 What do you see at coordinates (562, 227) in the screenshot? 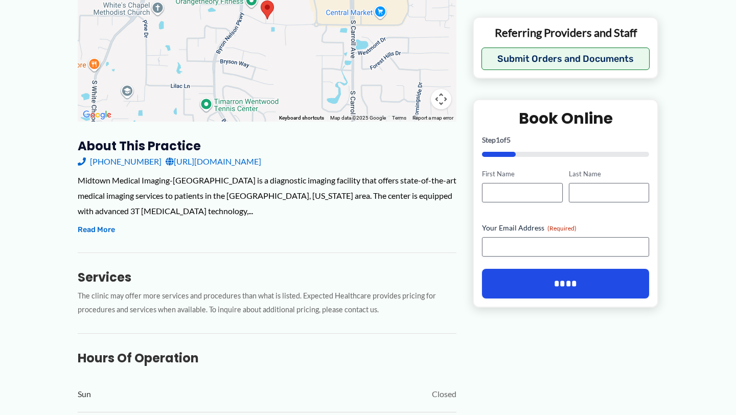
I see `span: (Required)` at bounding box center [562, 227].